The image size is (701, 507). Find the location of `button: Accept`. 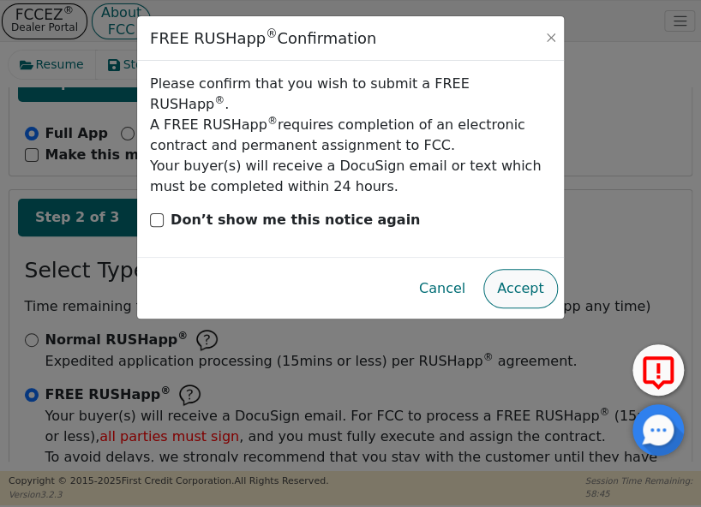

button: Accept is located at coordinates (520, 289).